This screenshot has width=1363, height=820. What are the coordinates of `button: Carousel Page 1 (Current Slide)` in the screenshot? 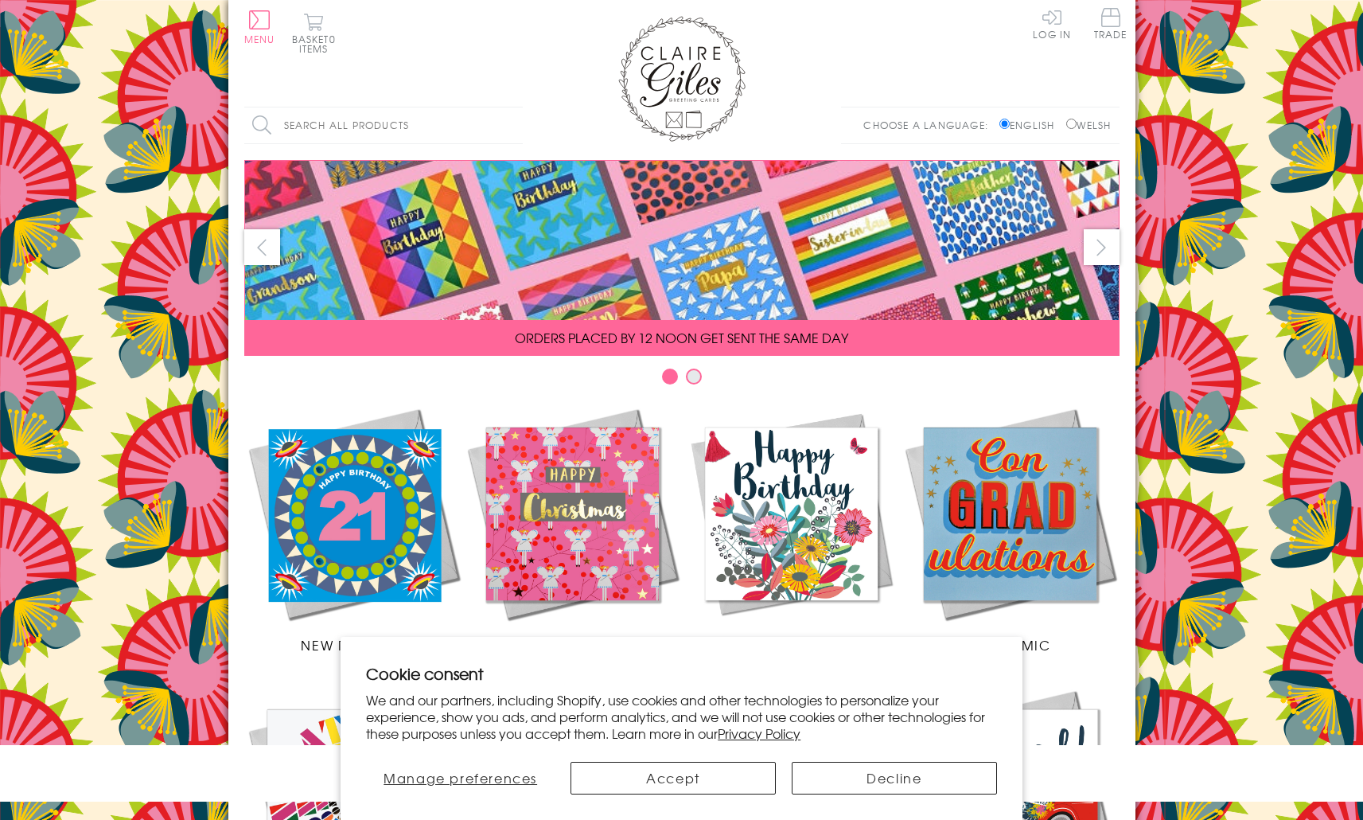 It's located at (670, 376).